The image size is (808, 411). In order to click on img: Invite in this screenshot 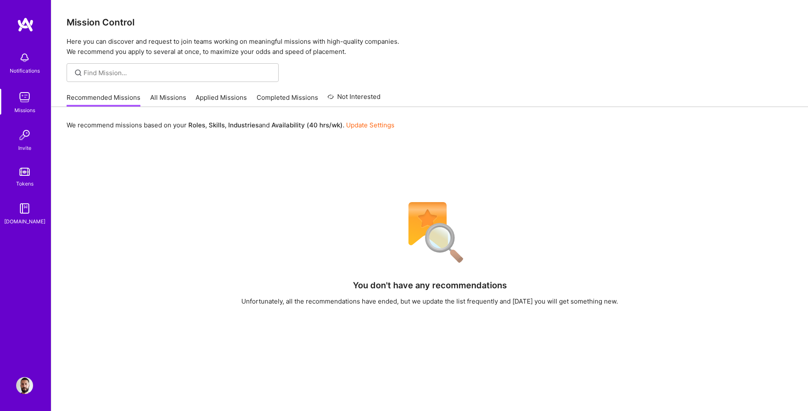, I will do `click(25, 135)`.